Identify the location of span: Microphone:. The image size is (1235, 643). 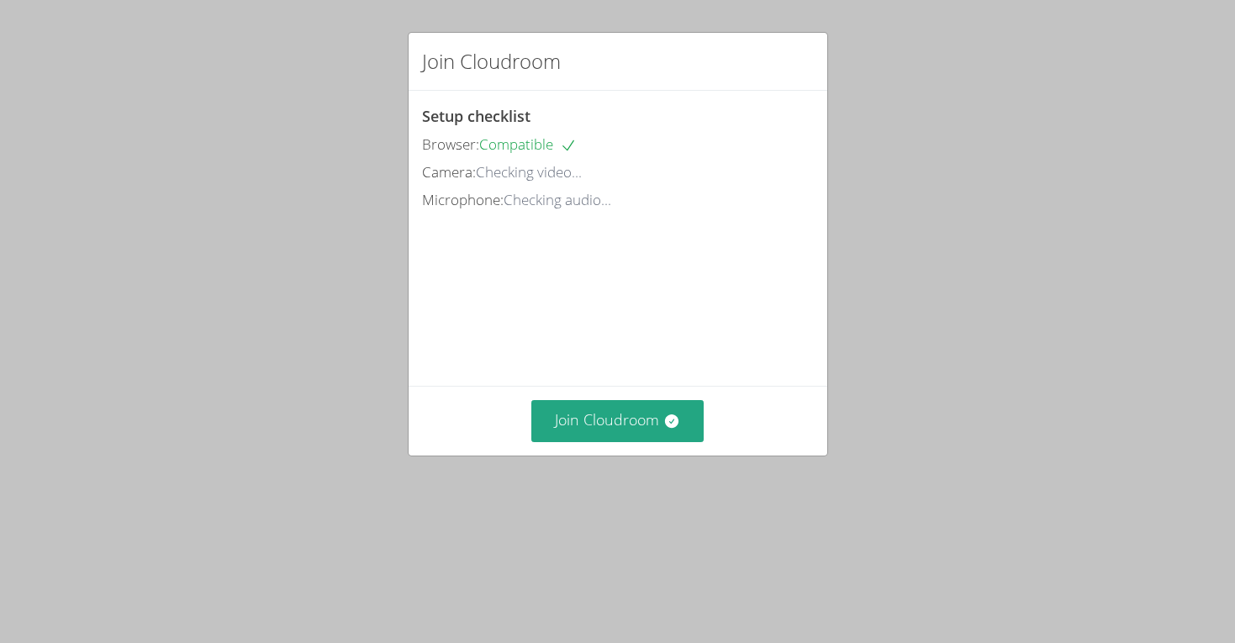
(462, 199).